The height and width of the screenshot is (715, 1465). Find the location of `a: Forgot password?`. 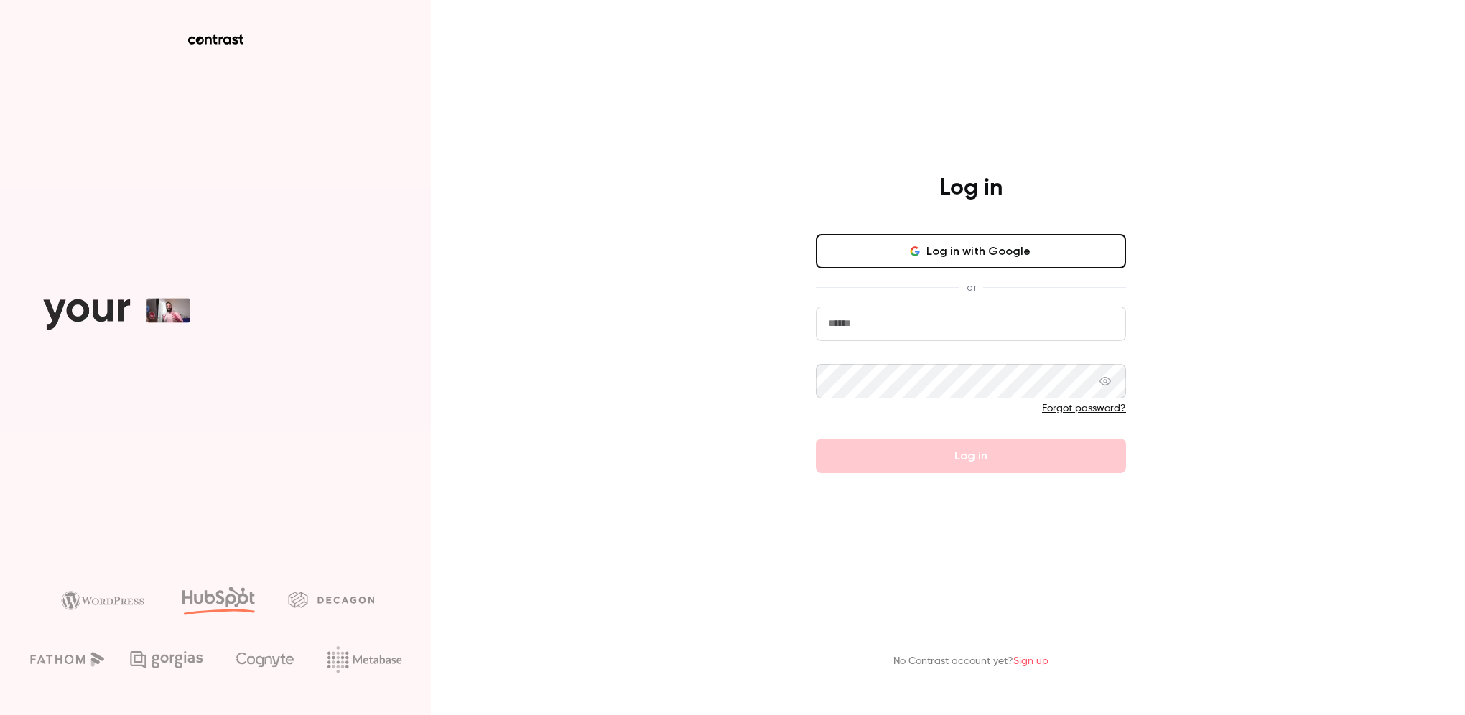

a: Forgot password? is located at coordinates (1084, 409).